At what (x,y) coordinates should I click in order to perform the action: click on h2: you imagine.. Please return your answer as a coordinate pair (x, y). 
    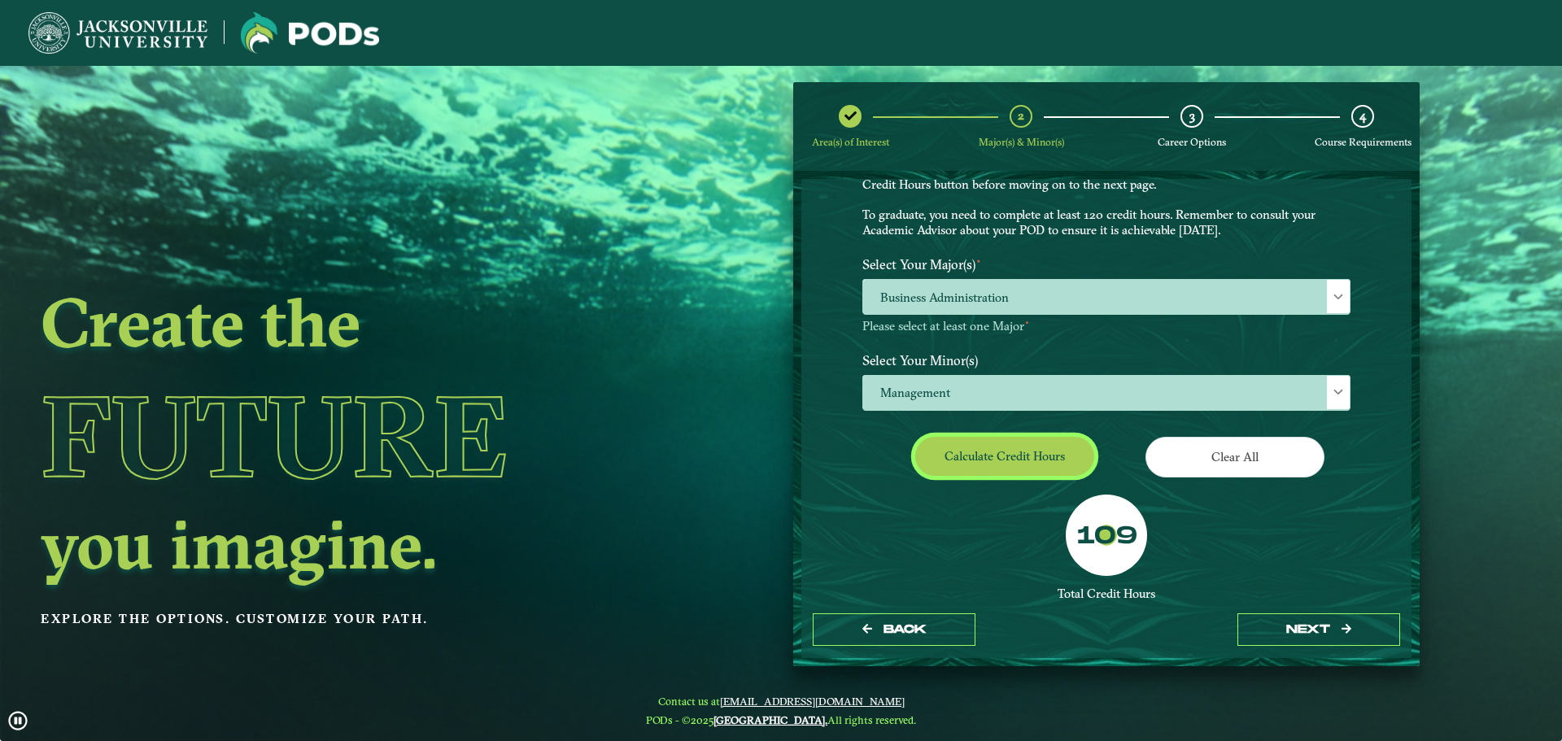
    Looking at the image, I should click on (352, 544).